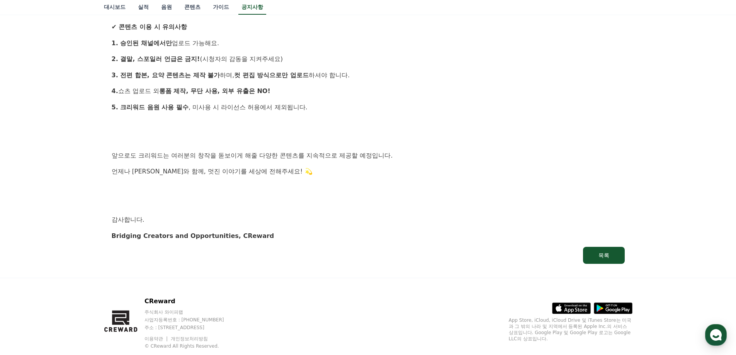  What do you see at coordinates (193, 236) in the screenshot?
I see `strong: Bridging Creators and Opportunities, CReward` at bounding box center [193, 236].